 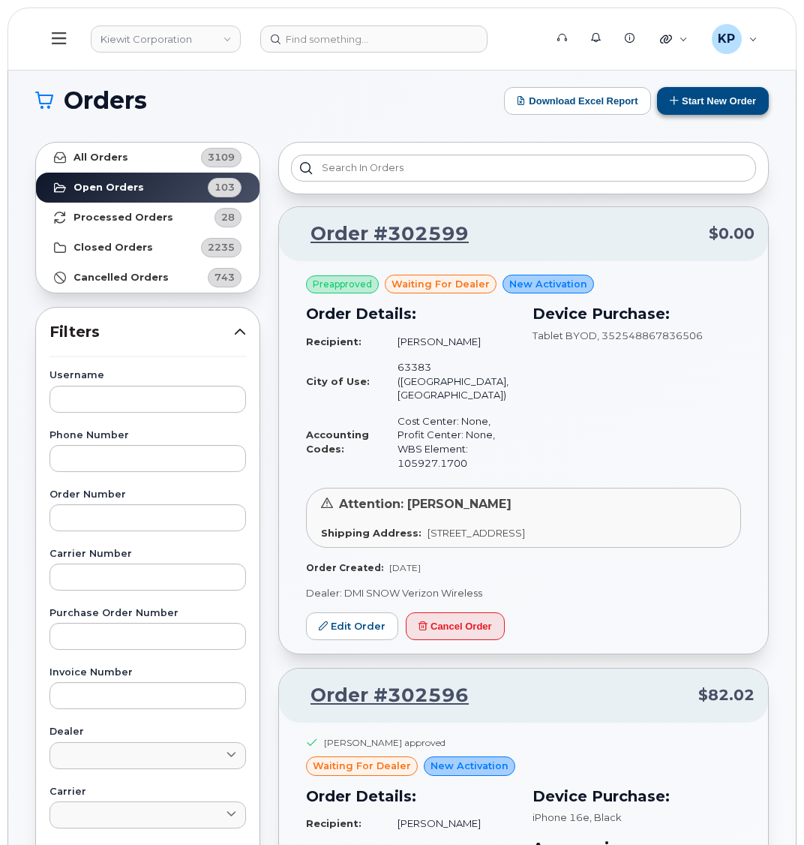 What do you see at coordinates (524, 593) in the screenshot?
I see `p: Dealer: DMI SNOW Verizon Wireless` at bounding box center [524, 593].